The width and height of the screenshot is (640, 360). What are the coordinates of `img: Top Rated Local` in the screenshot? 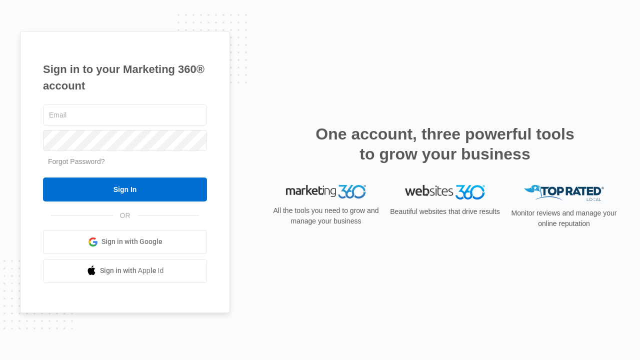 It's located at (564, 193).